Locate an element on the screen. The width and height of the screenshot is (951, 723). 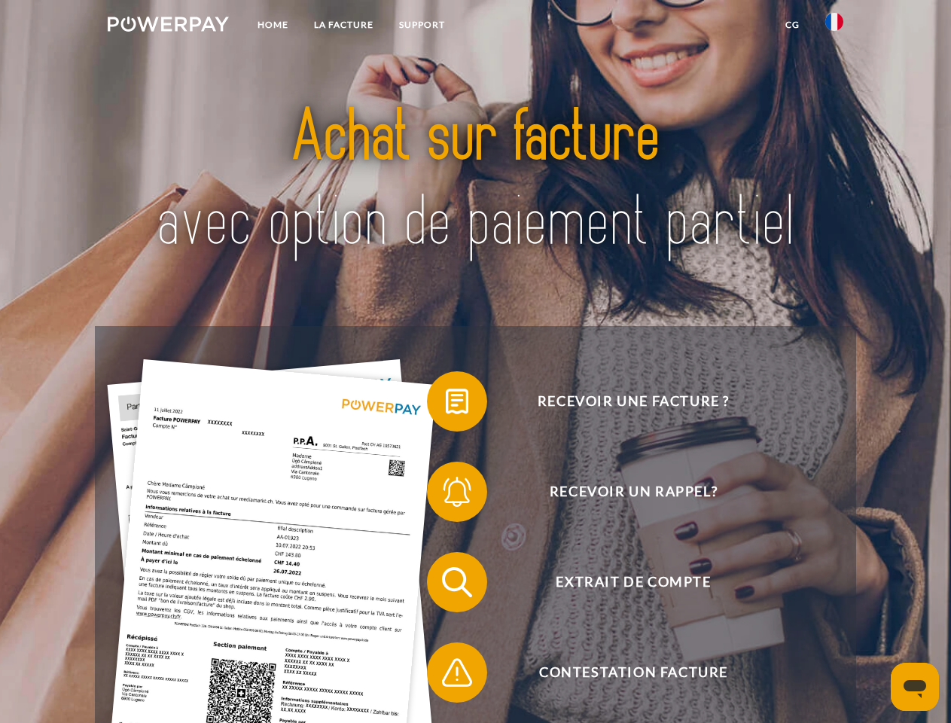
a: Contestation Facture is located at coordinates (622, 672).